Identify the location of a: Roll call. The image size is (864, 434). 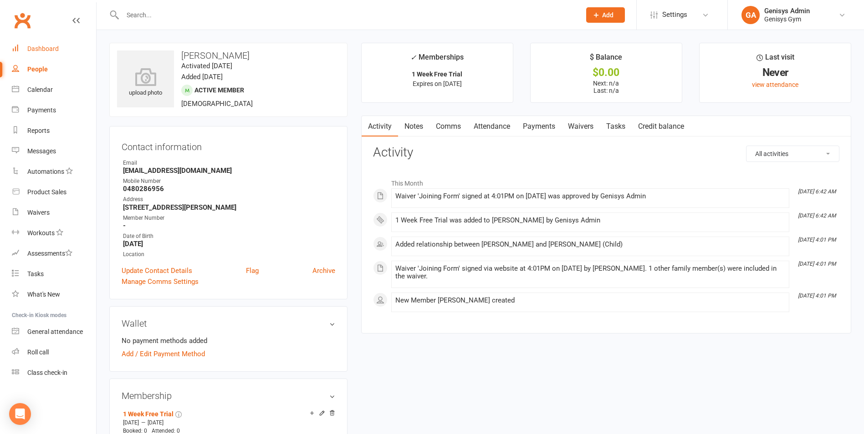
(54, 352).